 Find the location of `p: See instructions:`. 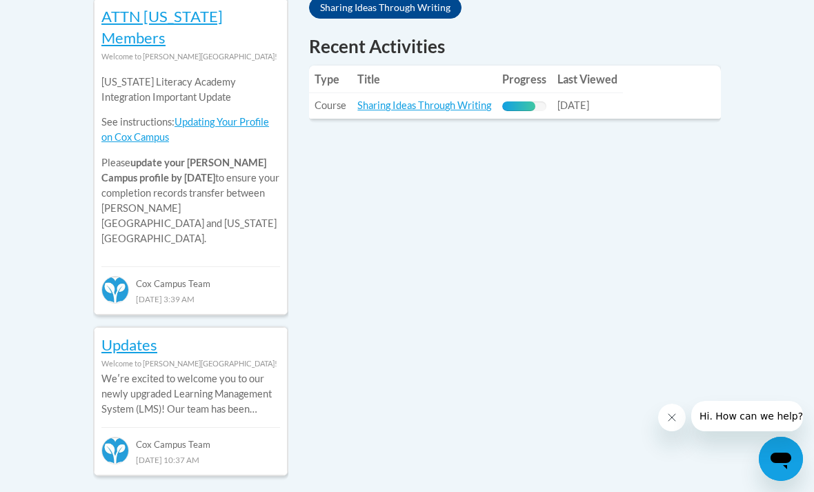

p: See instructions: is located at coordinates (190, 130).